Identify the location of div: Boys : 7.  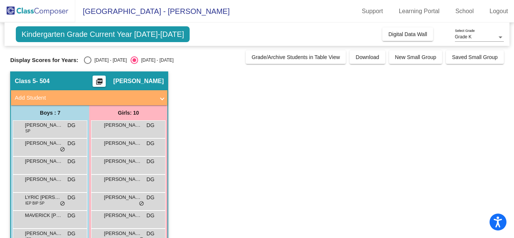
(50, 113).